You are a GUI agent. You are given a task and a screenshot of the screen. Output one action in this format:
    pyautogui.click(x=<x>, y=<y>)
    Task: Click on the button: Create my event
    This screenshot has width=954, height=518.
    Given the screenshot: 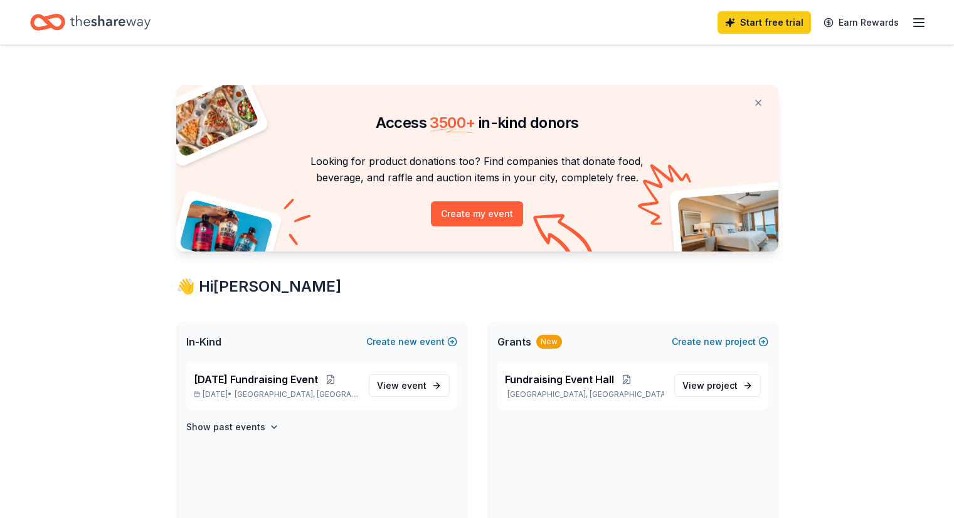 What is the action you would take?
    pyautogui.click(x=477, y=214)
    